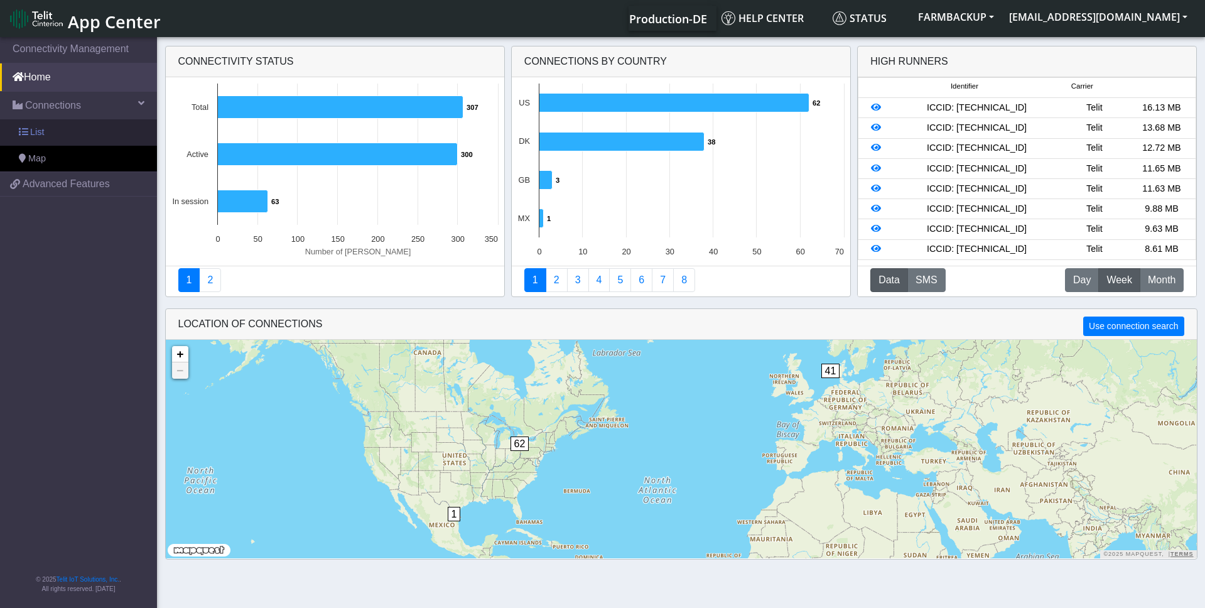 This screenshot has height=608, width=1205. I want to click on a: Deployment status, so click(210, 280).